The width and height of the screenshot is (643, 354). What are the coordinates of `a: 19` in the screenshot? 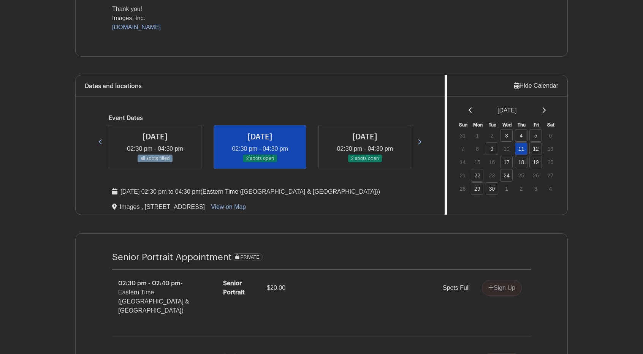 It's located at (535, 162).